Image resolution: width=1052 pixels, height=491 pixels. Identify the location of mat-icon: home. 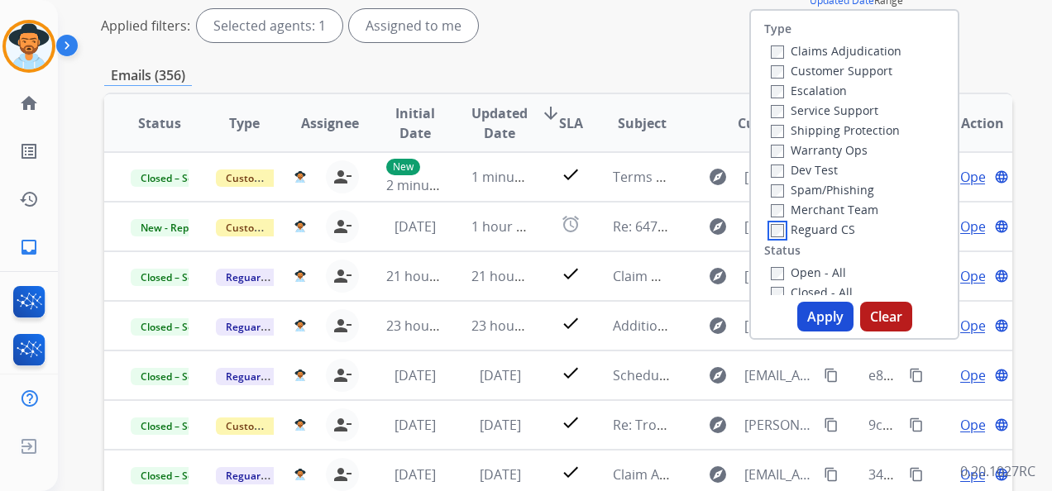
(29, 103).